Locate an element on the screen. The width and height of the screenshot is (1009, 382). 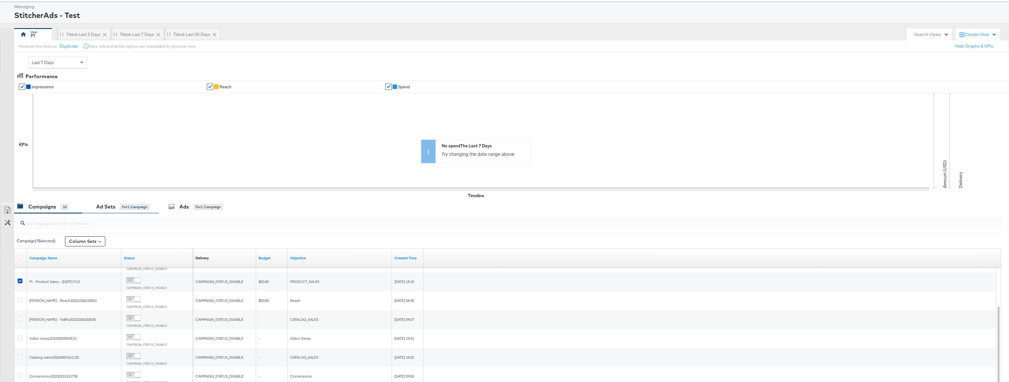
span: Conversions is located at coordinates (301, 376).